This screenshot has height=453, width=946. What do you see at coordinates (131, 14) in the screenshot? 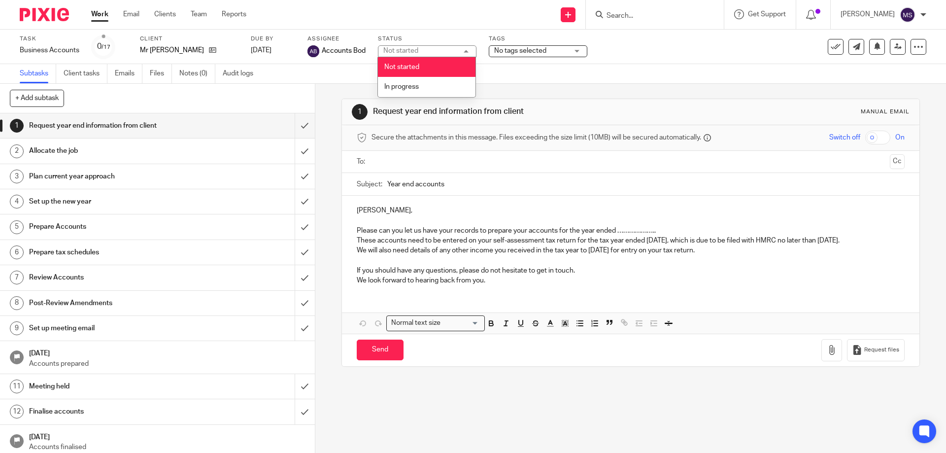
I see `a: Email` at bounding box center [131, 14].